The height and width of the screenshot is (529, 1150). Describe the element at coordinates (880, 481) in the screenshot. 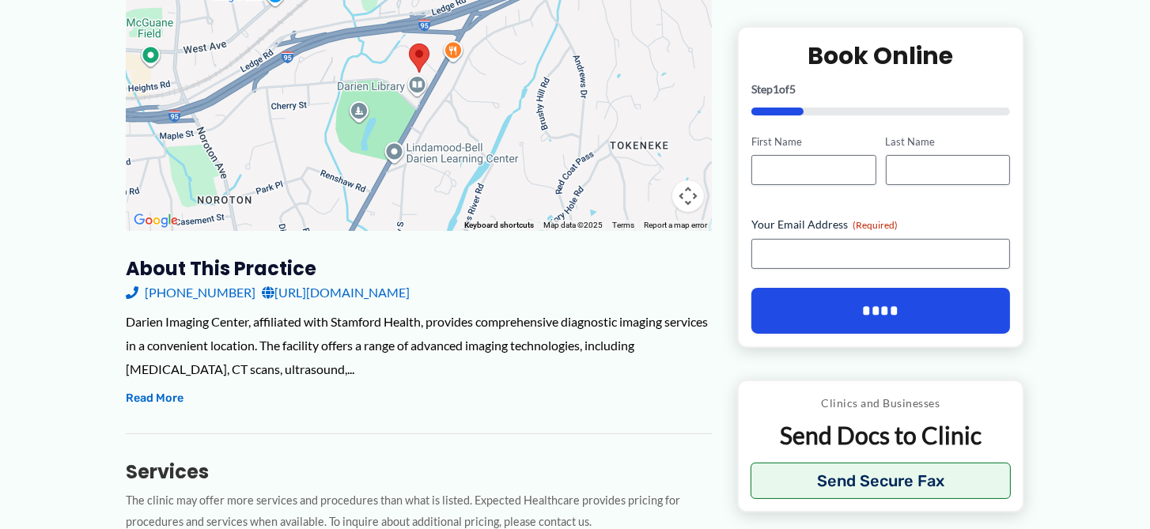

I see `button: Send Secure Fax` at that location.